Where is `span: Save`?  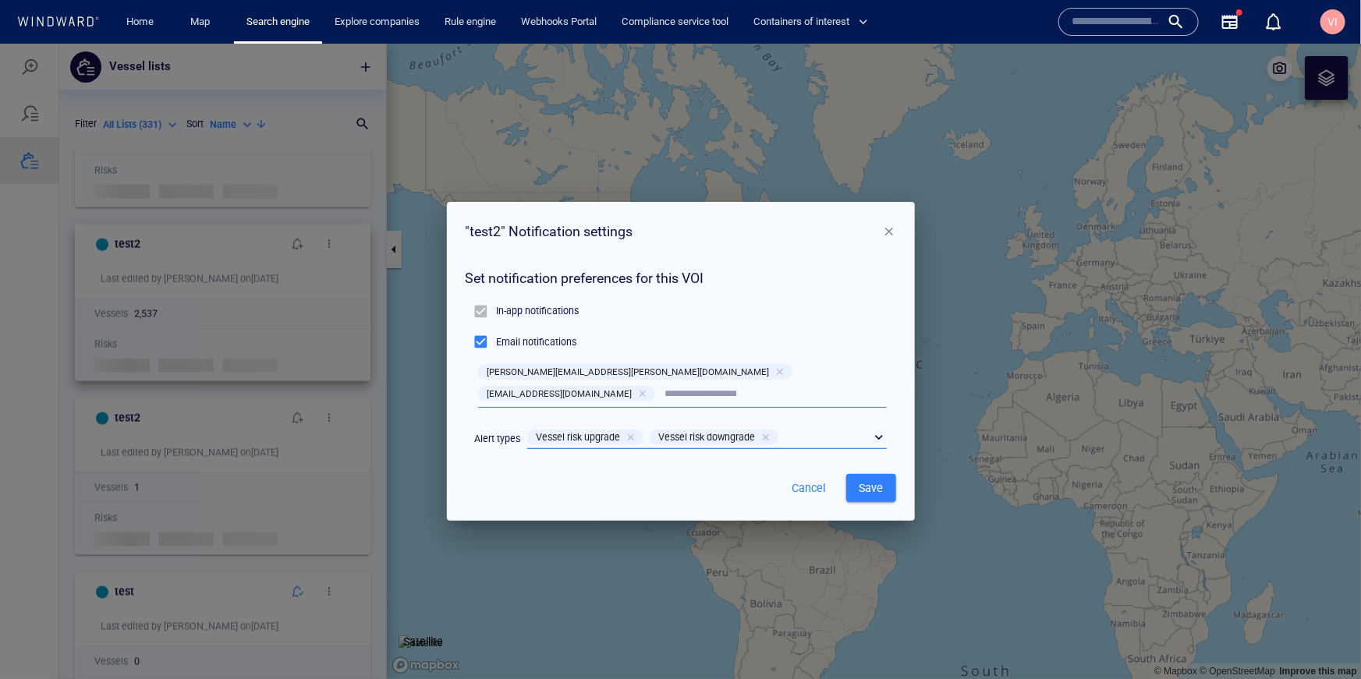 span: Save is located at coordinates (871, 444).